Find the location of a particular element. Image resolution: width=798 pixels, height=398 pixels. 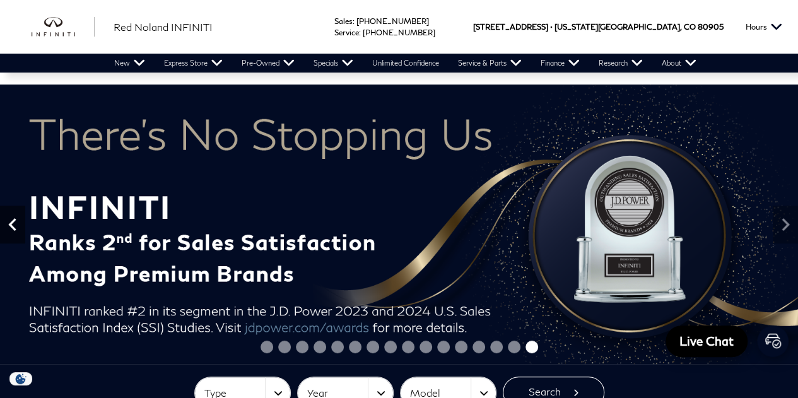

img: Opt-Out Icon is located at coordinates (21, 378).